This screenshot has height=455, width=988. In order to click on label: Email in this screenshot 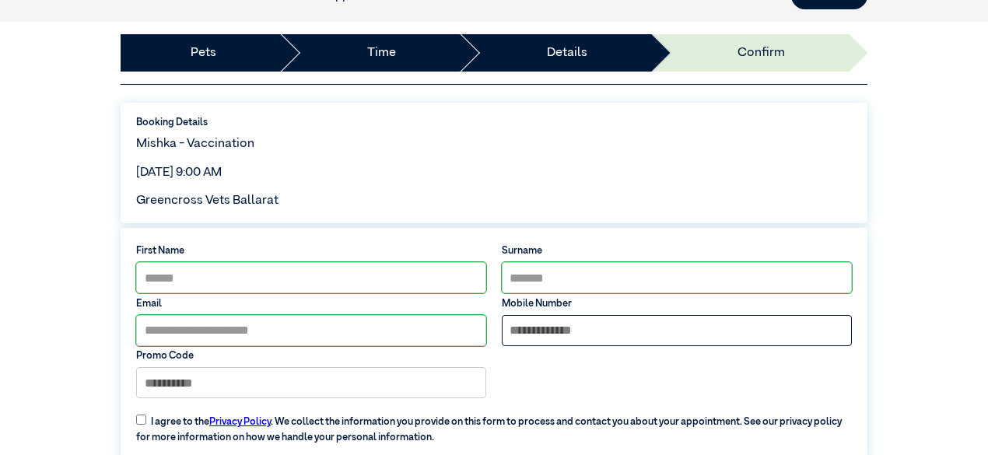, I will do `click(311, 303)`.